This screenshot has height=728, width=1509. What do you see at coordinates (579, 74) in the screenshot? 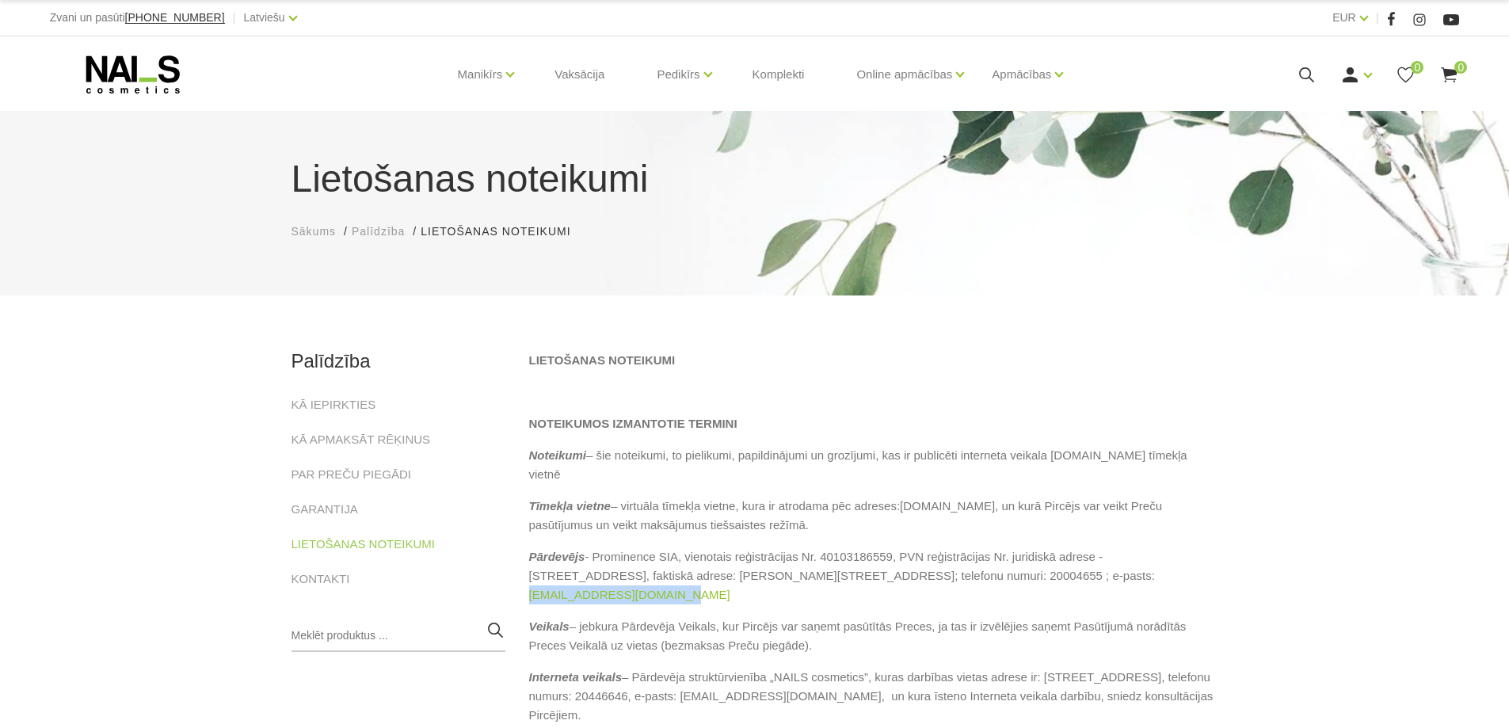
I see `a: Vaksācija` at bounding box center [579, 74].